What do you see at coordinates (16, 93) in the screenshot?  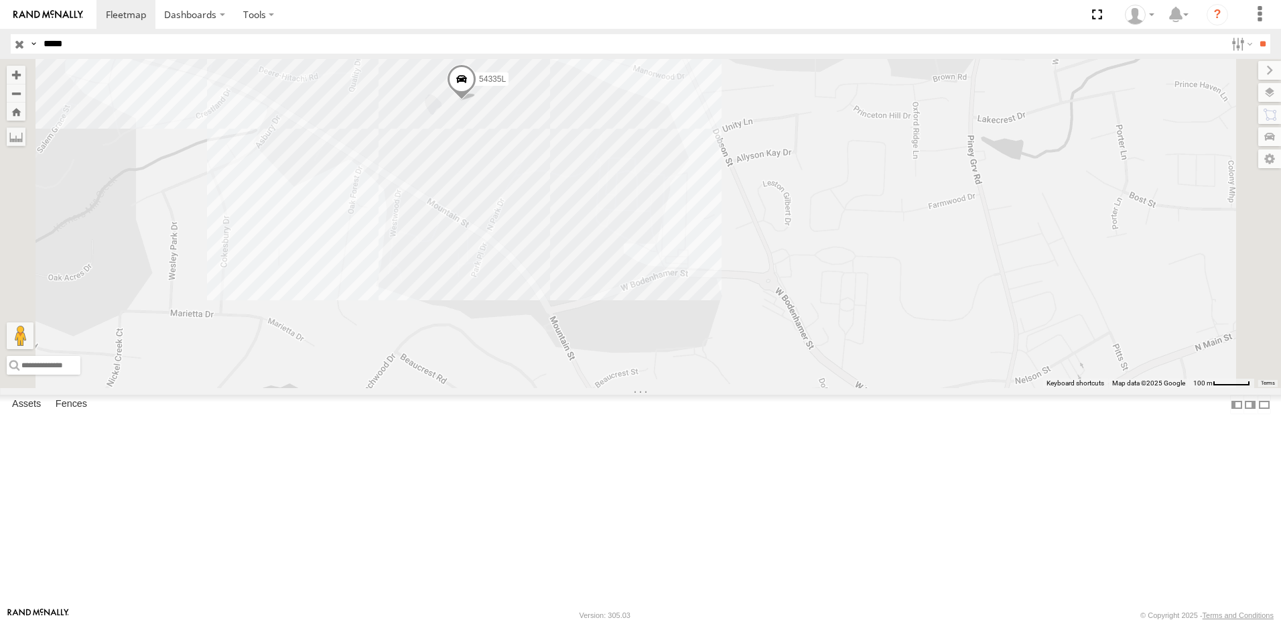 I see `button: Zoom out` at bounding box center [16, 93].